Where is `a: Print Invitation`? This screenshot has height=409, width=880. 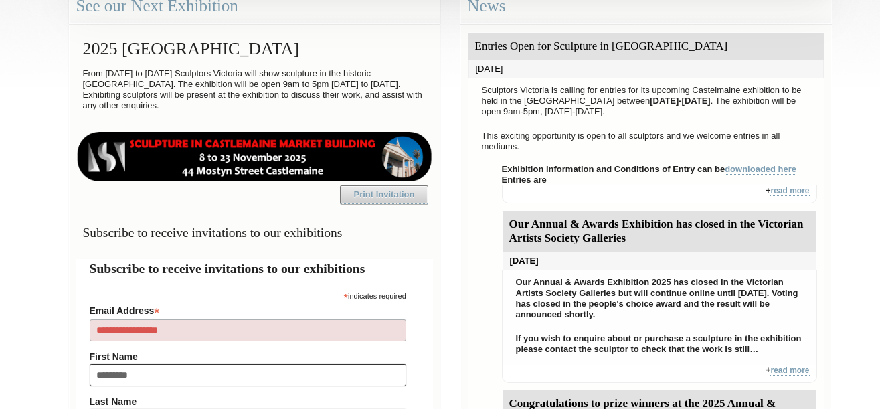
a: Print Invitation is located at coordinates (384, 195).